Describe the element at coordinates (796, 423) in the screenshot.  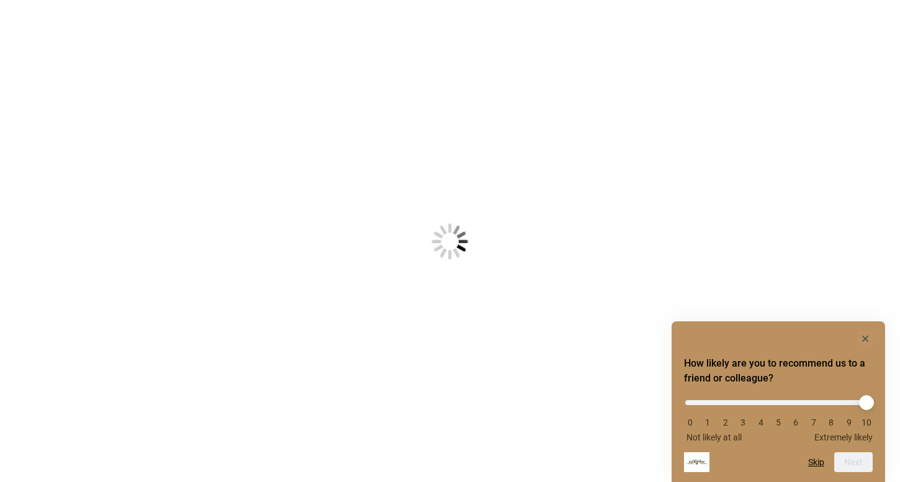
I see `li: 6` at that location.